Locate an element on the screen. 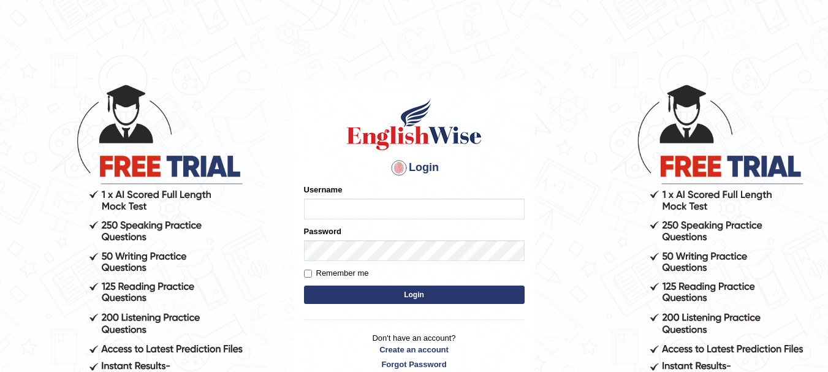 This screenshot has height=372, width=828. label: Remember me is located at coordinates (336, 273).